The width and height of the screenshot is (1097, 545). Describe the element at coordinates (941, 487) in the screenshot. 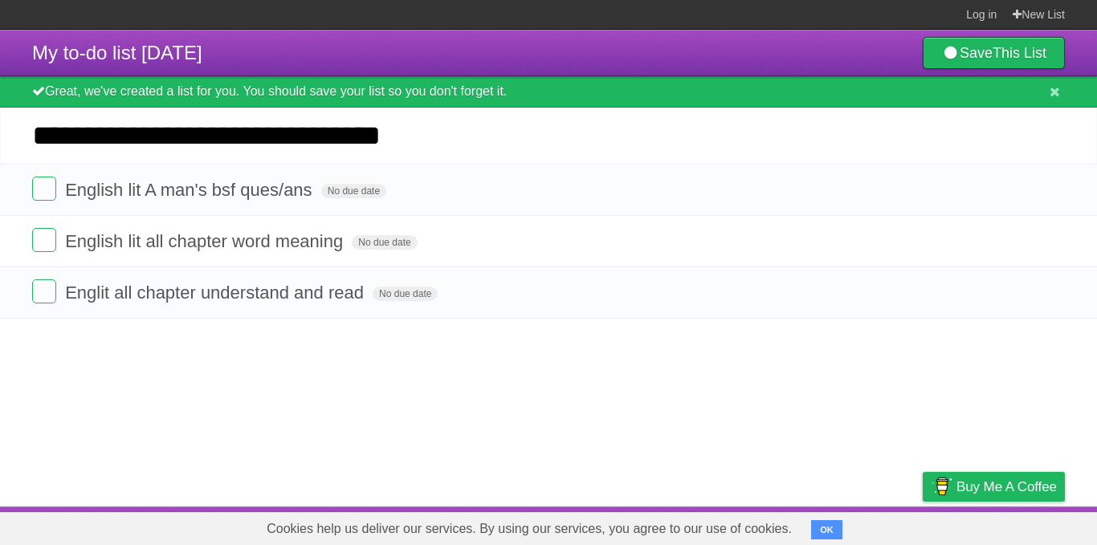

I see `img: Buy me a coffee` at that location.